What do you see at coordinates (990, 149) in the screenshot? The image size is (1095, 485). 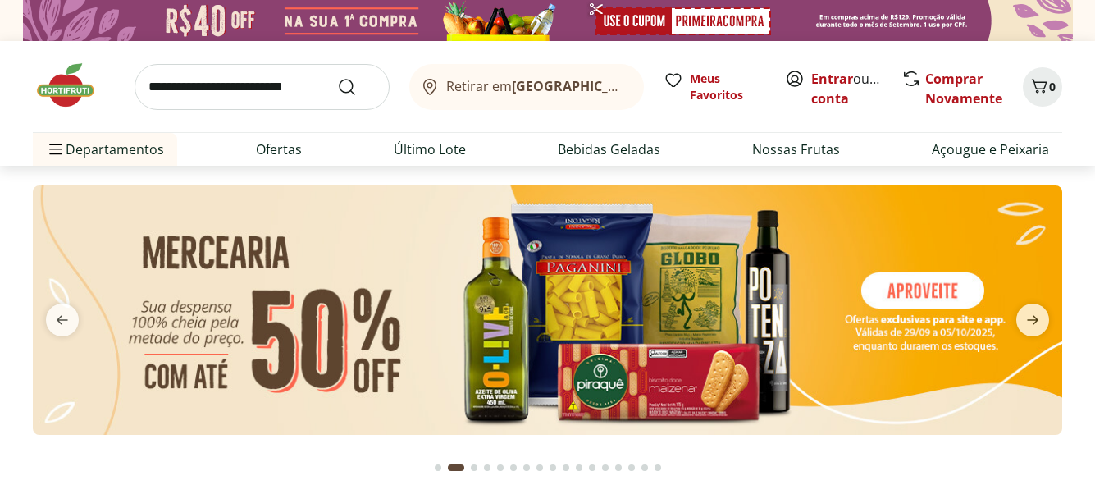 I see `a: Açougue e Peixaria` at bounding box center [990, 149].